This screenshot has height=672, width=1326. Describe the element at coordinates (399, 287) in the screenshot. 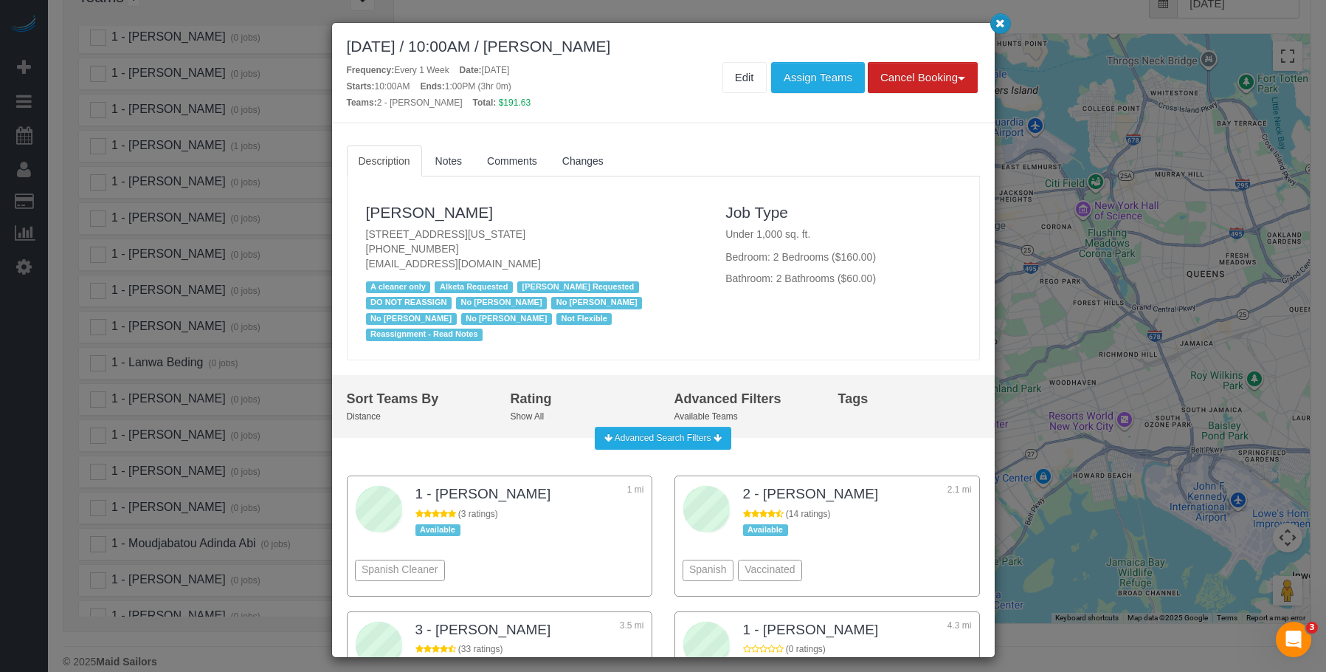

I see `span: A cleaner only` at that location.